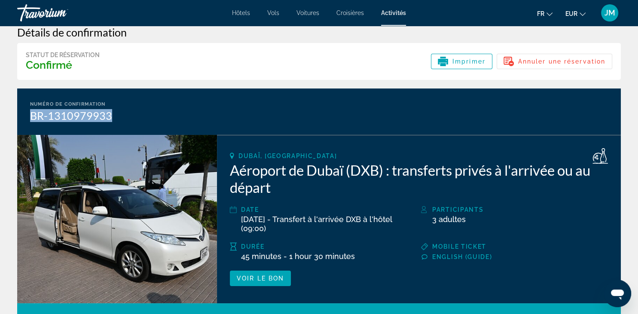  I want to click on button: Change currency, so click(575, 13).